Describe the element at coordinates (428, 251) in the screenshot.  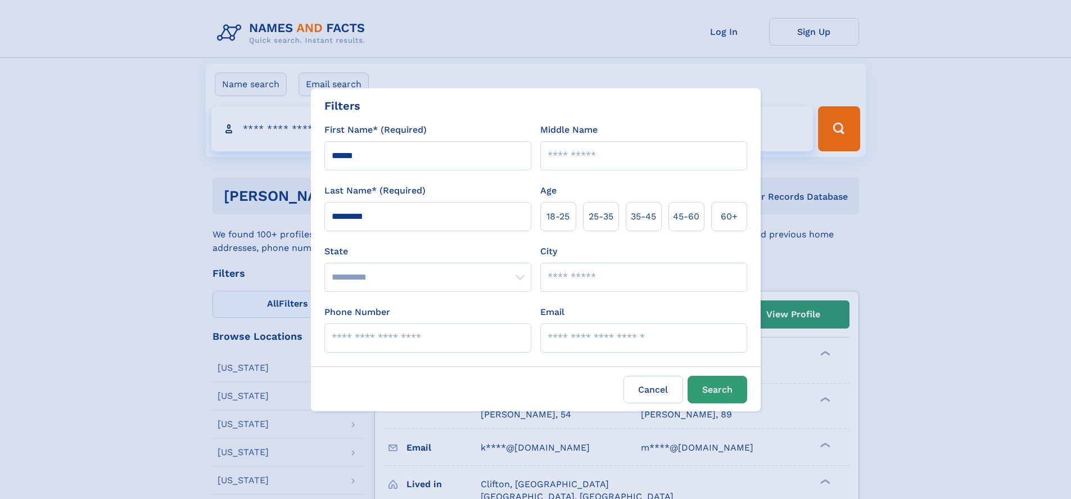
I see `label: State` at that location.